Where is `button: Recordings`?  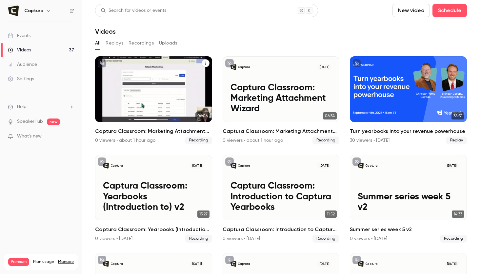 button: Recordings is located at coordinates (141, 43).